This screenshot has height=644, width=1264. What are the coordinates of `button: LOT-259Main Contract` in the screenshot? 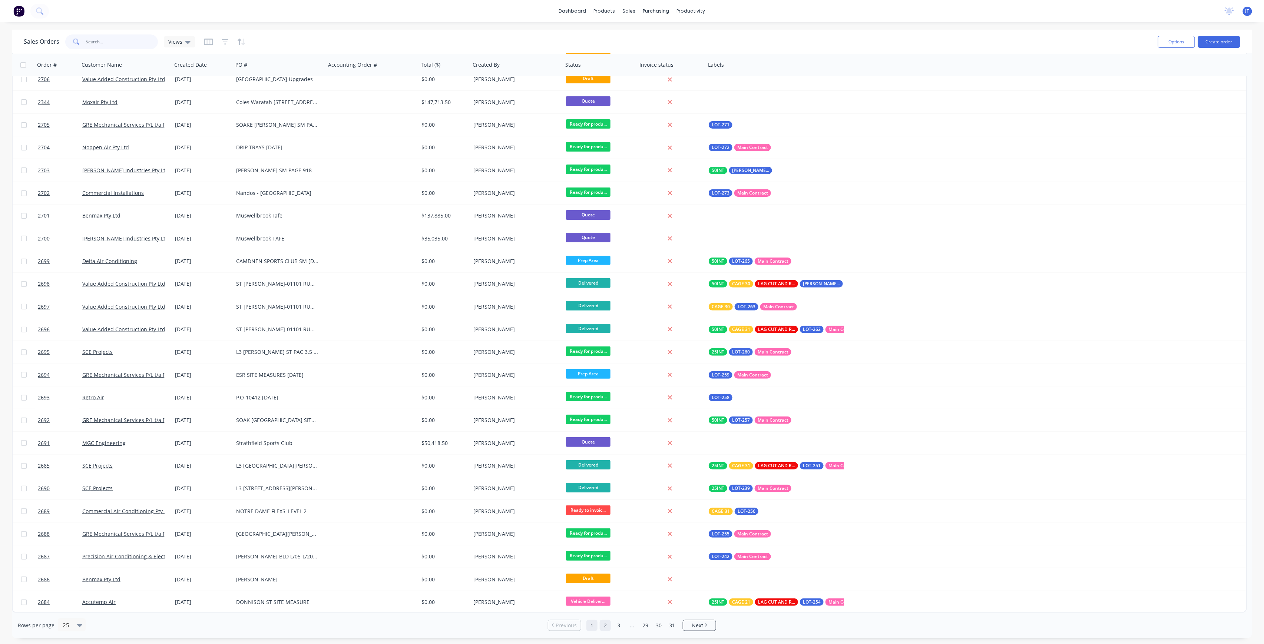 It's located at (740, 375).